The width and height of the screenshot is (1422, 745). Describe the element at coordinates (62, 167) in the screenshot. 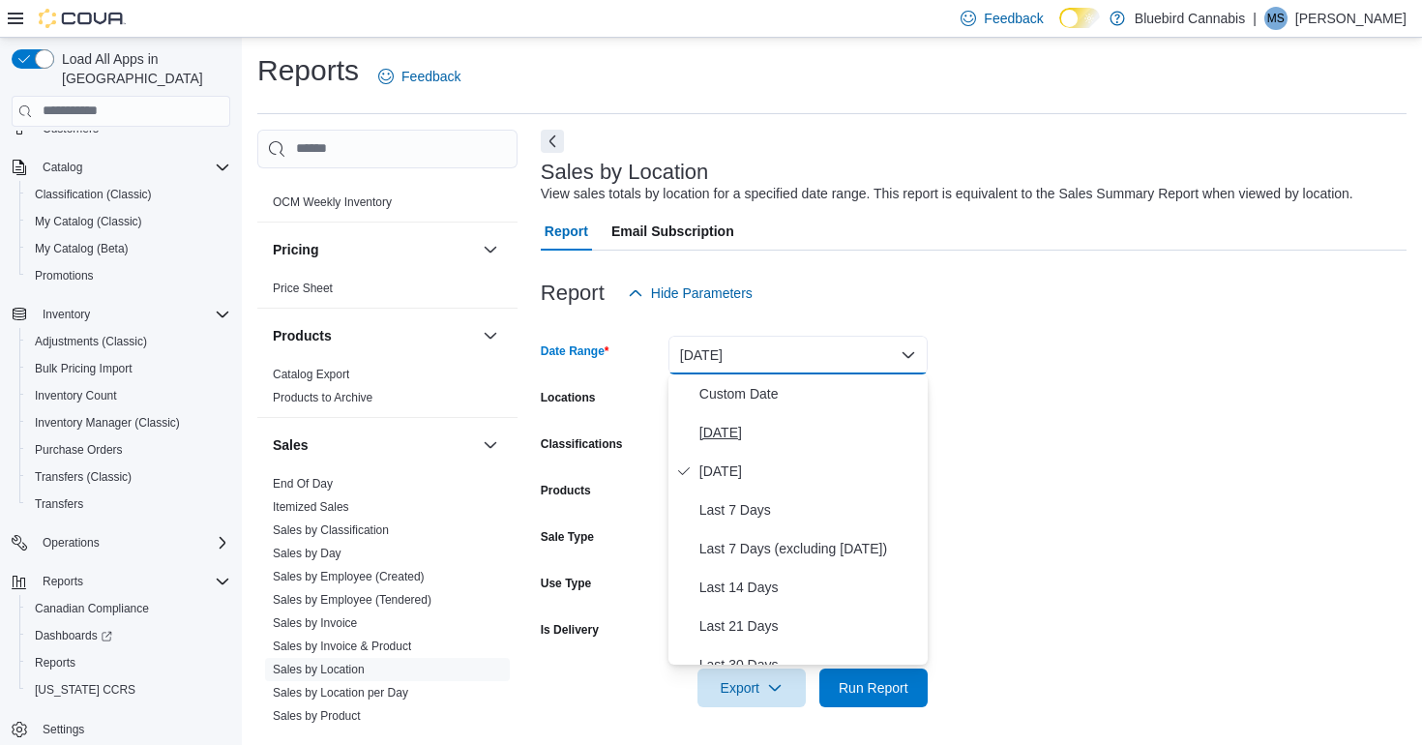

I see `span: Catalog` at that location.